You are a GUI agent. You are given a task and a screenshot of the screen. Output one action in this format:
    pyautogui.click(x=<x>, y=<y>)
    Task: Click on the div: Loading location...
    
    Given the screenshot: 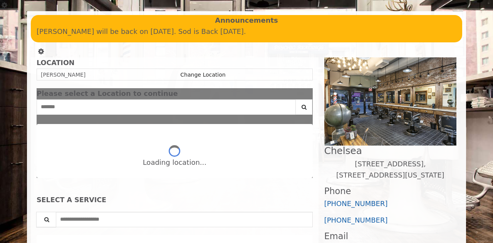 What is the action you would take?
    pyautogui.click(x=175, y=163)
    